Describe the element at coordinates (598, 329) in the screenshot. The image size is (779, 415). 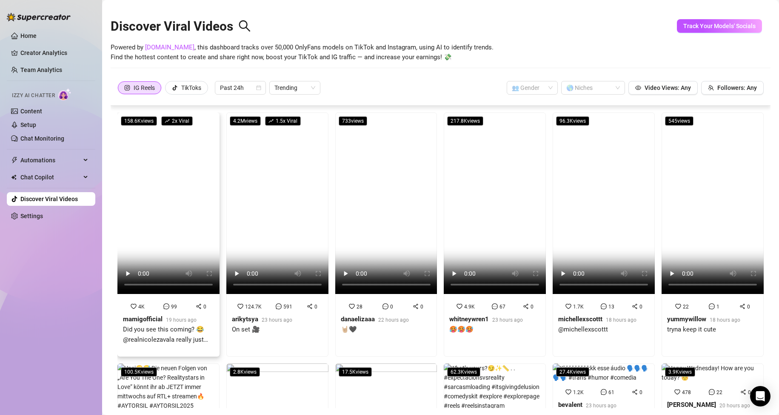
I see `div: @michellexscottt` at that location.